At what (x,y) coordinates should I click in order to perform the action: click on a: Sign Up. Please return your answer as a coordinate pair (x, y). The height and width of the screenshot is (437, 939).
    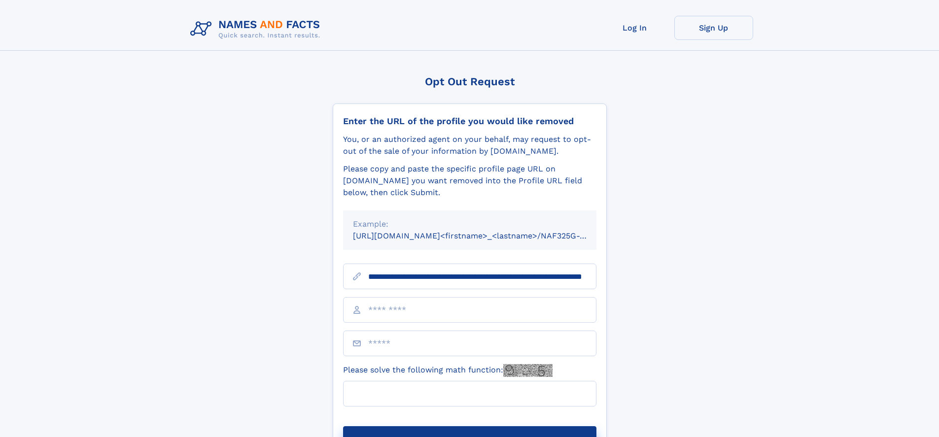
    Looking at the image, I should click on (714, 28).